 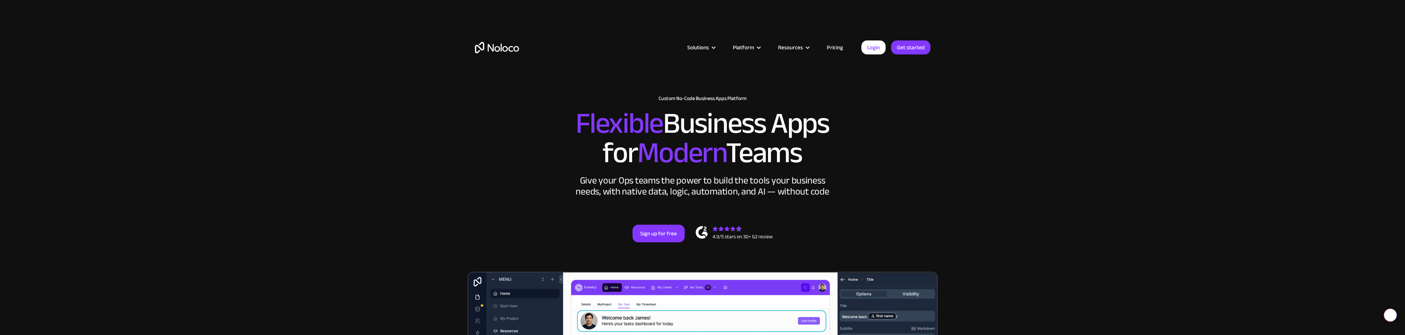 I want to click on span: Flexible, so click(x=619, y=123).